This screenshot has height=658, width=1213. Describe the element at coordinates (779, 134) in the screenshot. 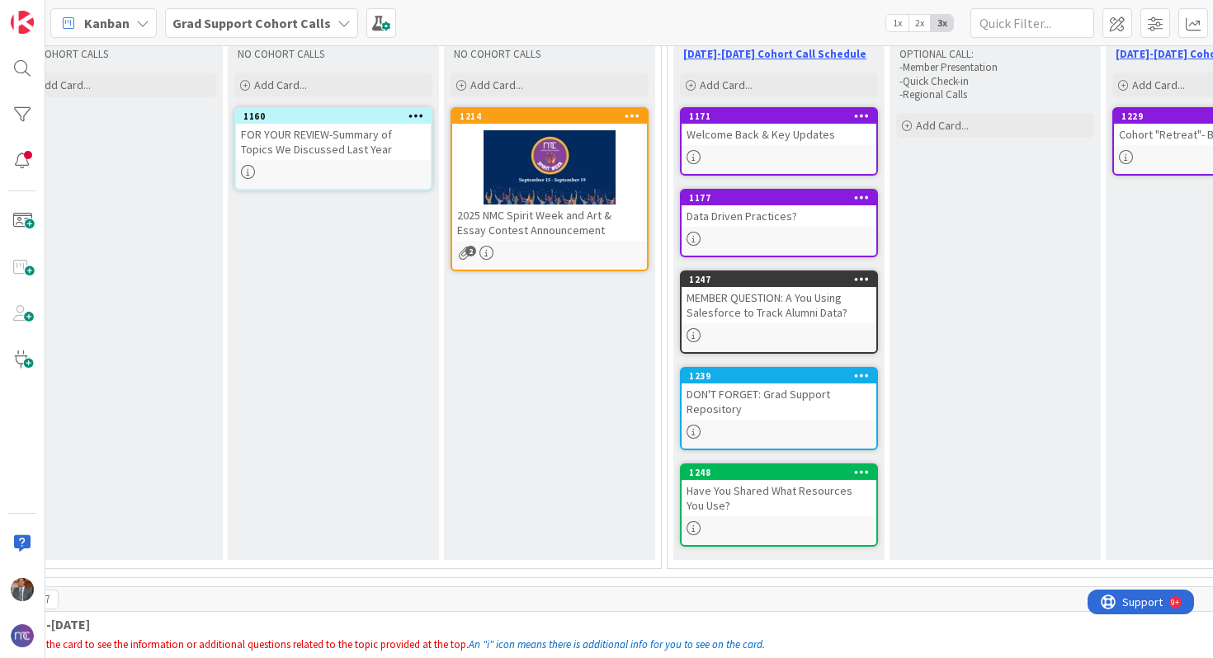

I see `div: Welcome Back & Key Updates` at that location.